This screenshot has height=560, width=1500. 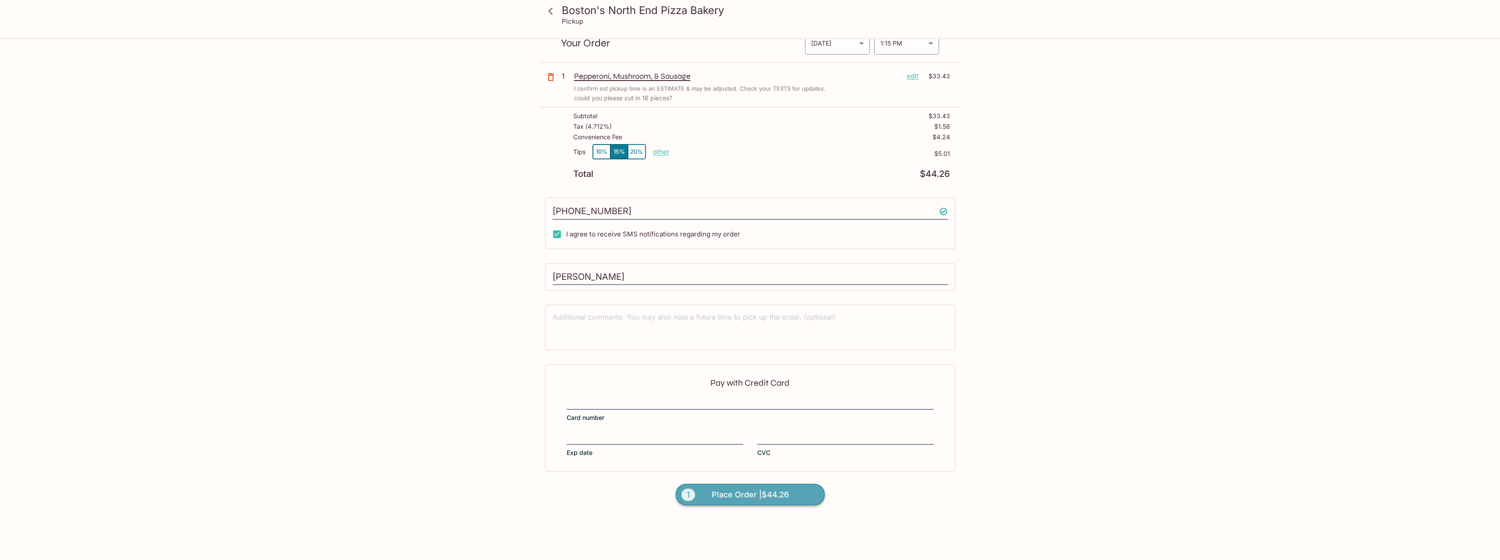 I want to click on span: I agree to receive SMS notifications regarding my order, so click(x=653, y=234).